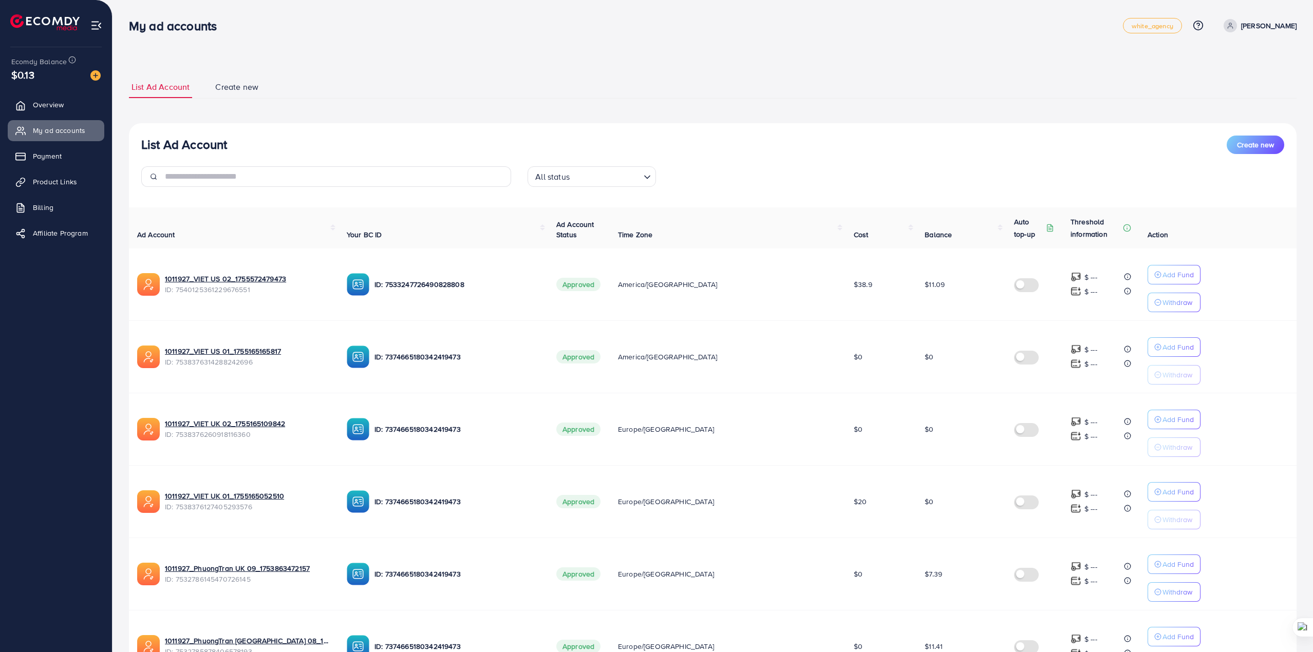  What do you see at coordinates (248, 507) in the screenshot?
I see `span: ID: 7538376127405293576` at bounding box center [248, 507].